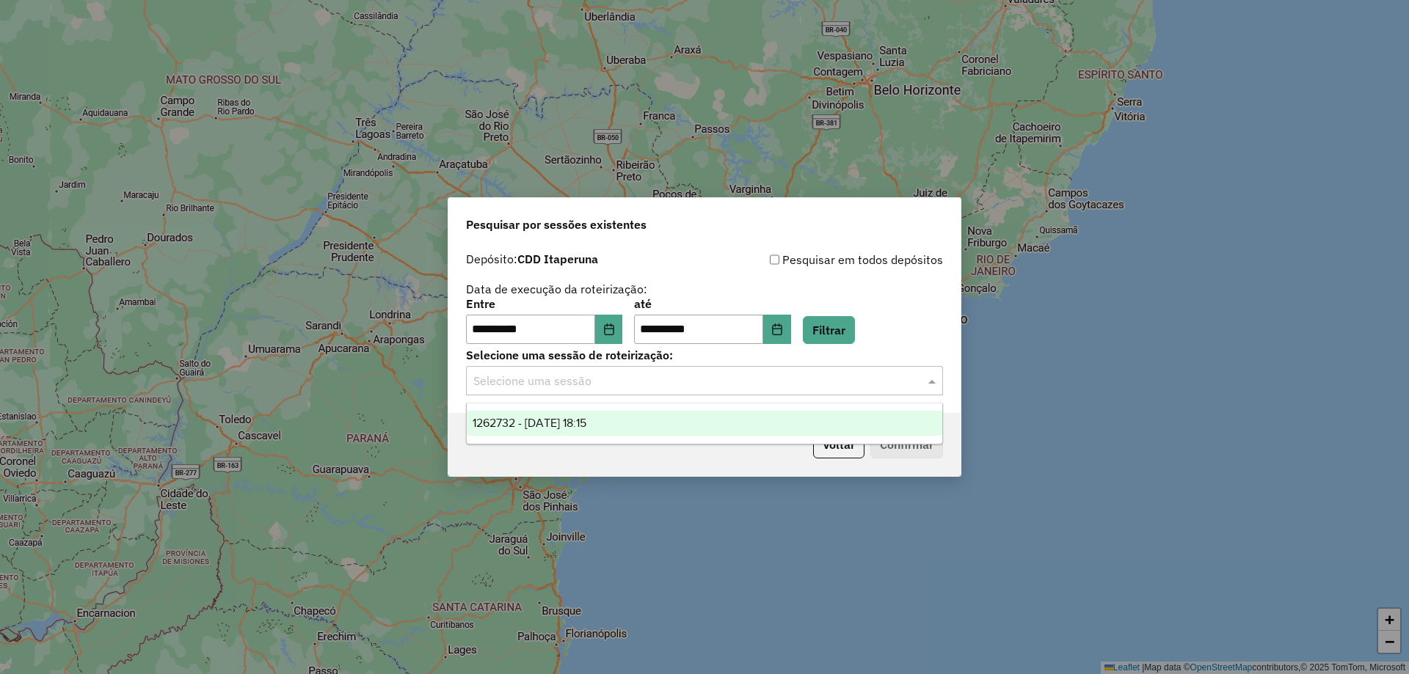 The image size is (1409, 674). I want to click on label: Data de execução da roteirização:, so click(556, 289).